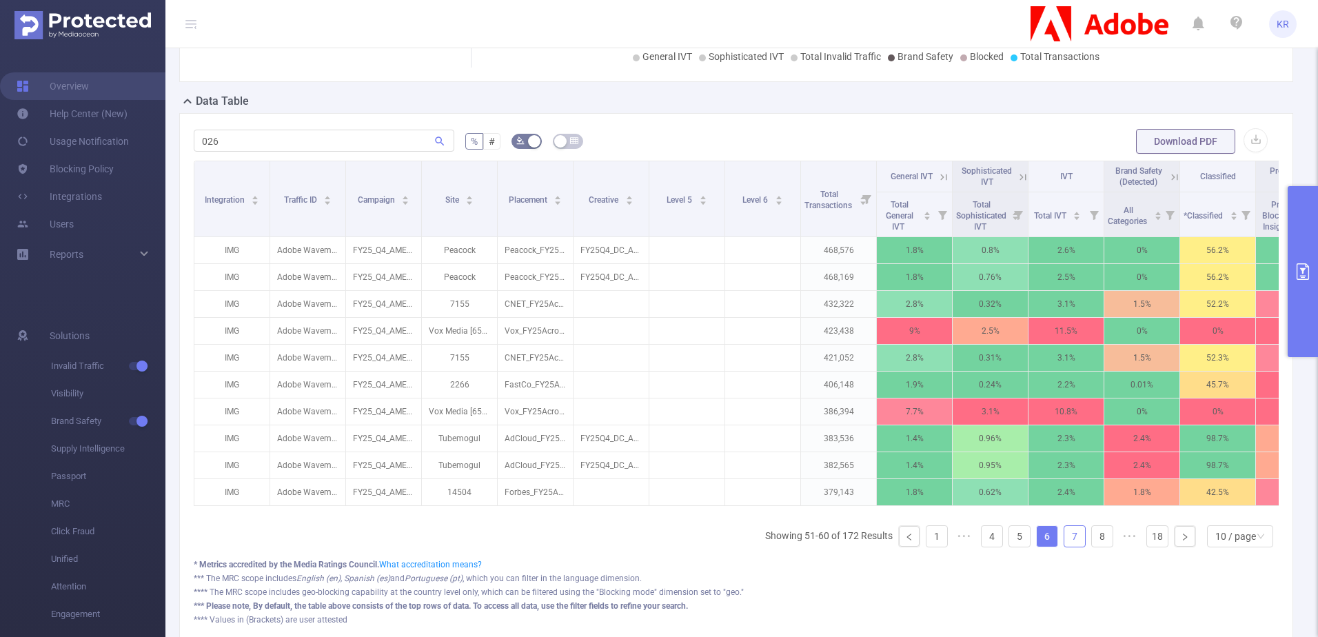 Image resolution: width=1318 pixels, height=637 pixels. What do you see at coordinates (430, 565) in the screenshot?
I see `a: What accreditation means?` at bounding box center [430, 565].